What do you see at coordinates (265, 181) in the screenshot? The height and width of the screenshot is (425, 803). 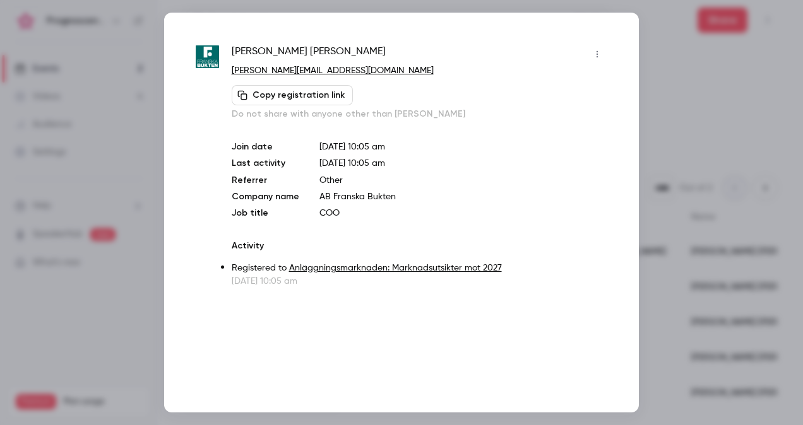 I see `p: Referrer` at bounding box center [265, 181].